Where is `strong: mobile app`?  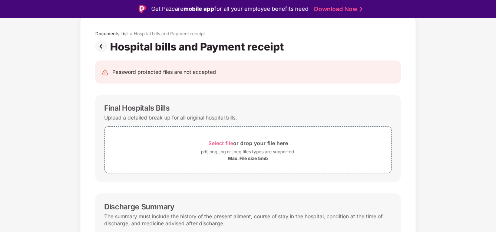
strong: mobile app is located at coordinates (199, 9).